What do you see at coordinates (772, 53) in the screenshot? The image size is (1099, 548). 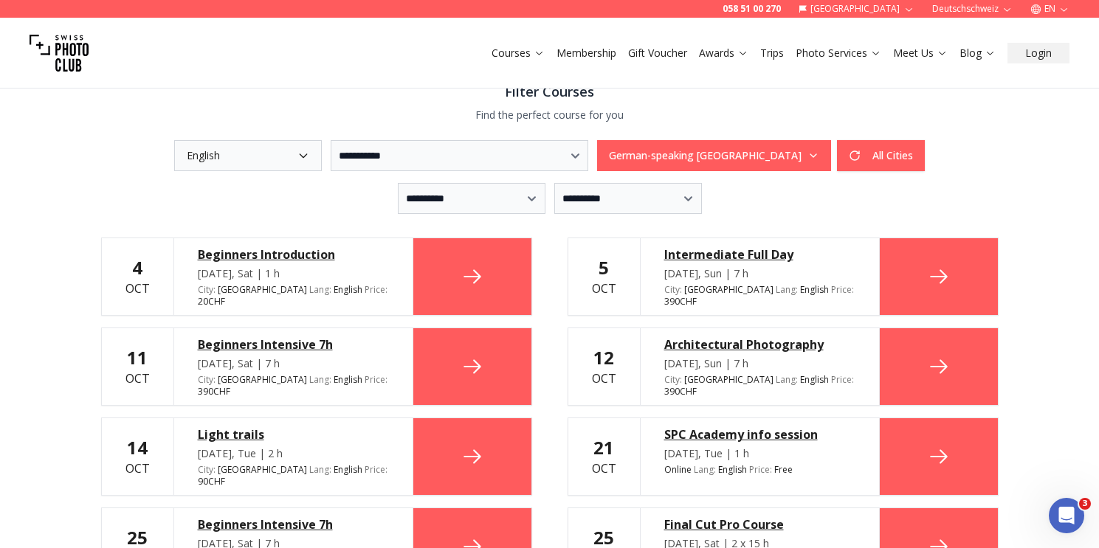 I see `button: Trips` at bounding box center [772, 53].